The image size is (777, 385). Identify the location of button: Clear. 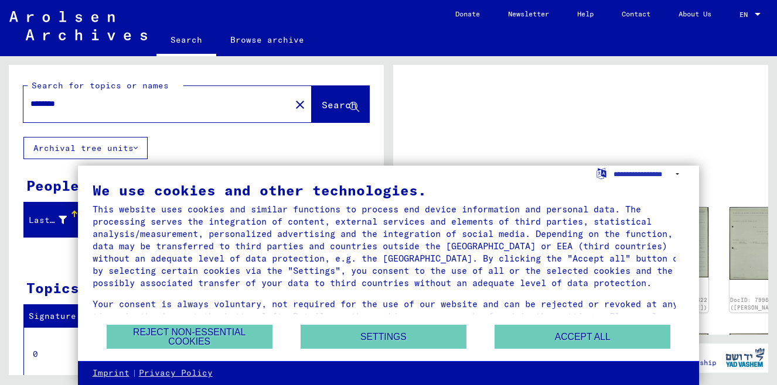
(300, 104).